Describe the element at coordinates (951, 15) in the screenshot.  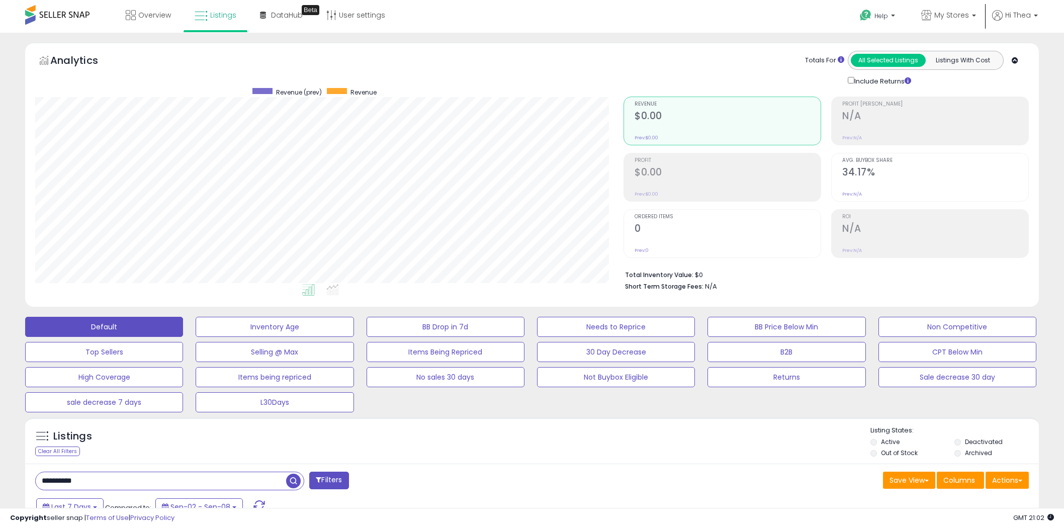
I see `span: My Stores` at that location.